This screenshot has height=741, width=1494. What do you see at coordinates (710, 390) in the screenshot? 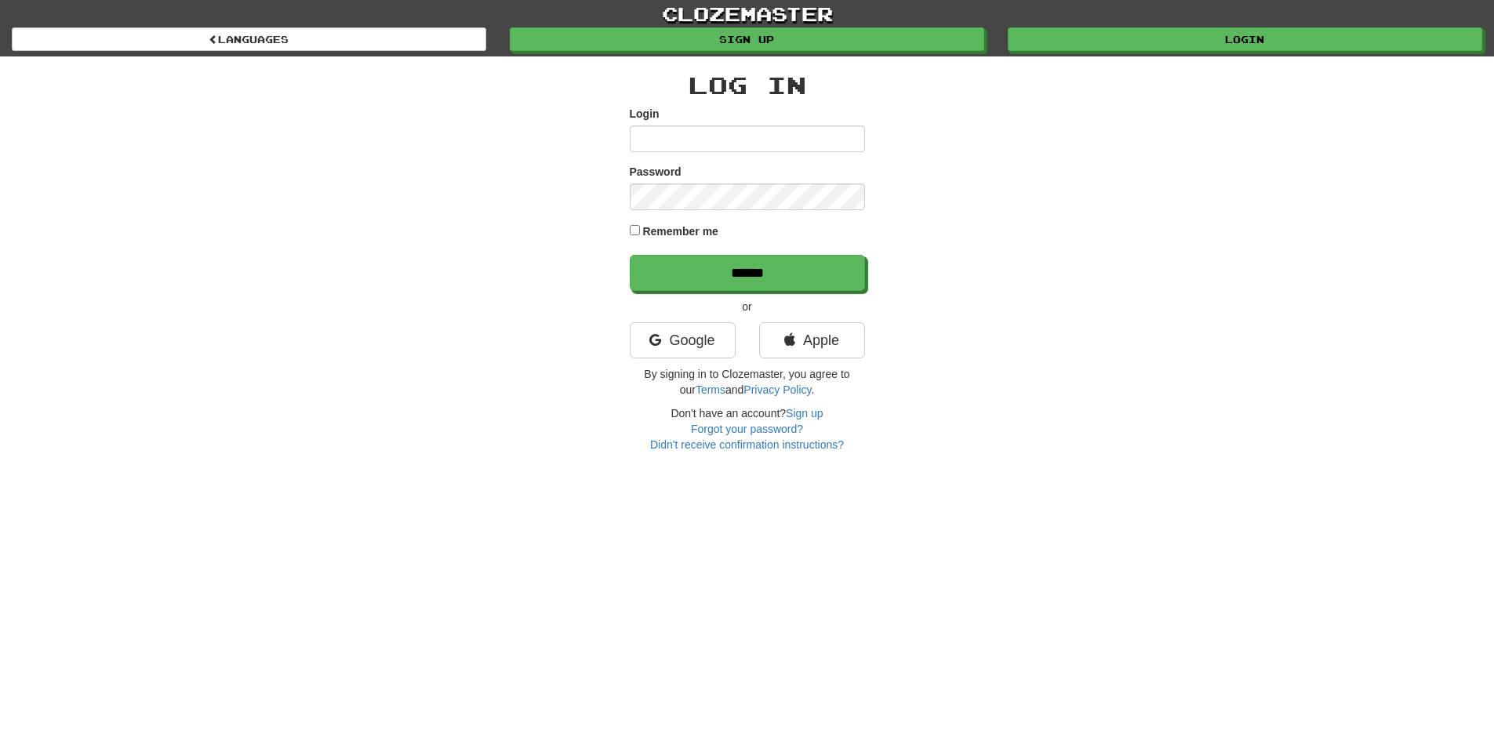
I see `a: Terms` at bounding box center [710, 390].